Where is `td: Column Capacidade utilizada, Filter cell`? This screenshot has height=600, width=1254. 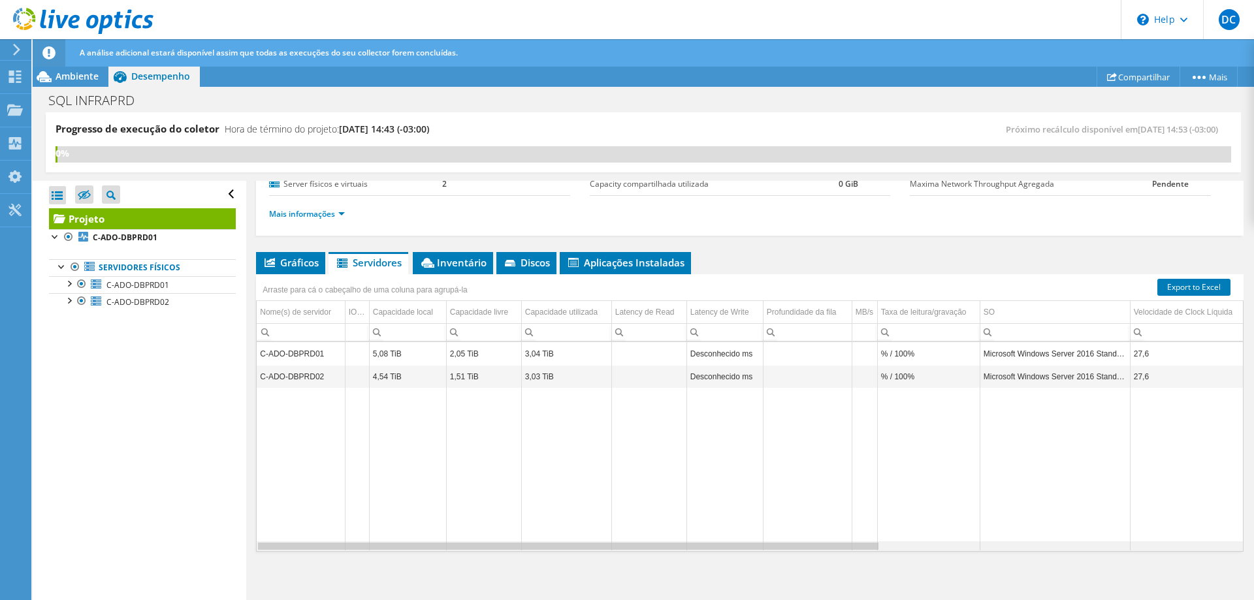
td: Column Capacidade utilizada, Filter cell is located at coordinates (566, 332).